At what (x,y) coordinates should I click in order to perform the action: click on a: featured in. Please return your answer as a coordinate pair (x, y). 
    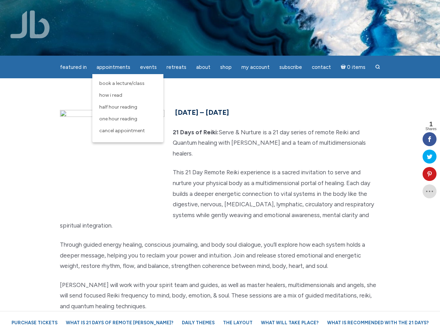
    Looking at the image, I should click on (73, 67).